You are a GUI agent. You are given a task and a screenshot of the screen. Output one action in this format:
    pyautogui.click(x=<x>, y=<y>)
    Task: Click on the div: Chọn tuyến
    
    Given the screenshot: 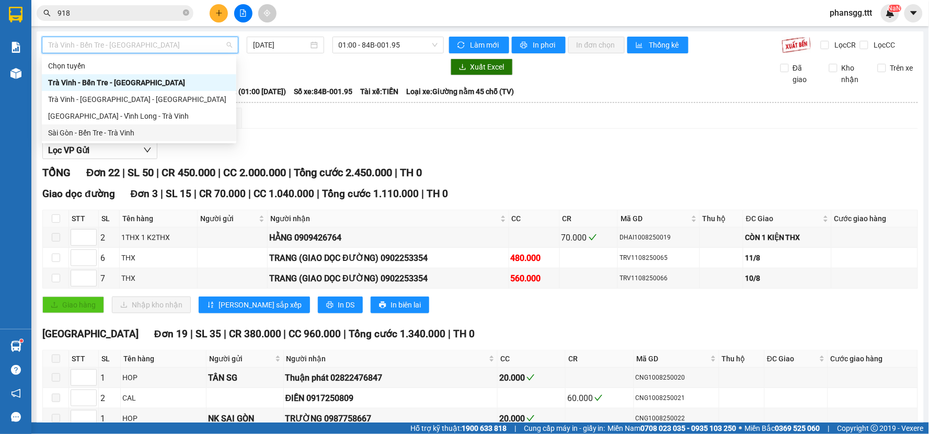 What is the action you would take?
    pyautogui.click(x=139, y=66)
    